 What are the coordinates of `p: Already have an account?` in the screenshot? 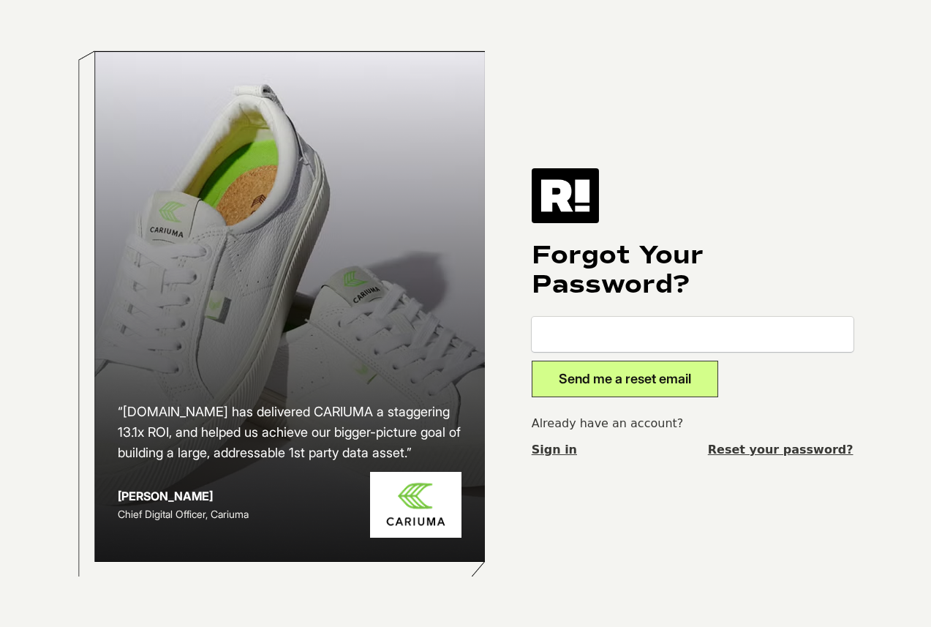 It's located at (693, 424).